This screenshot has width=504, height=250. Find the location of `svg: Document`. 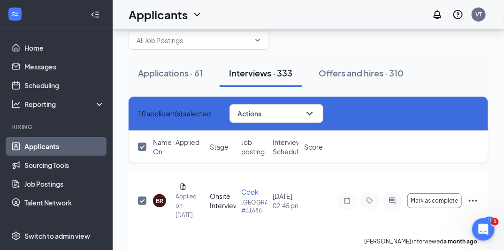

svg: Document is located at coordinates (183, 187).